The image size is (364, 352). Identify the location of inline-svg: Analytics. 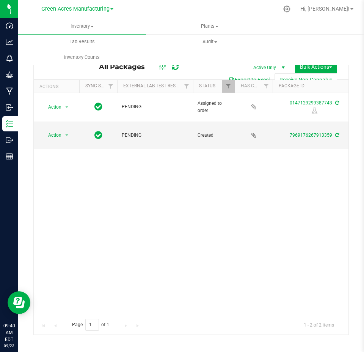
(9, 42).